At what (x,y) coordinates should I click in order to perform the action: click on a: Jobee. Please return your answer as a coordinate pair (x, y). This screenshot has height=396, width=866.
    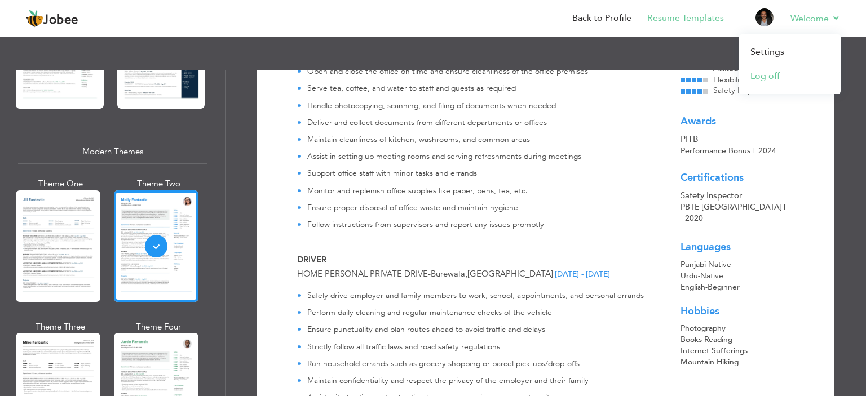
    Looking at the image, I should click on (52, 19).